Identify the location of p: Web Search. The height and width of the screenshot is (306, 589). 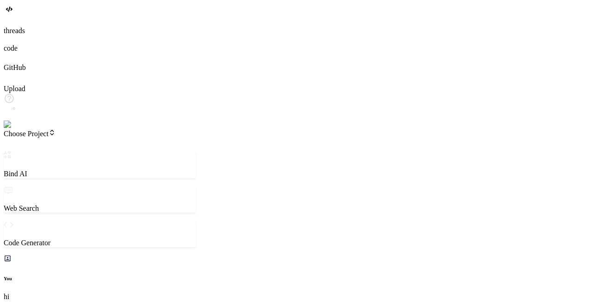
(99, 208).